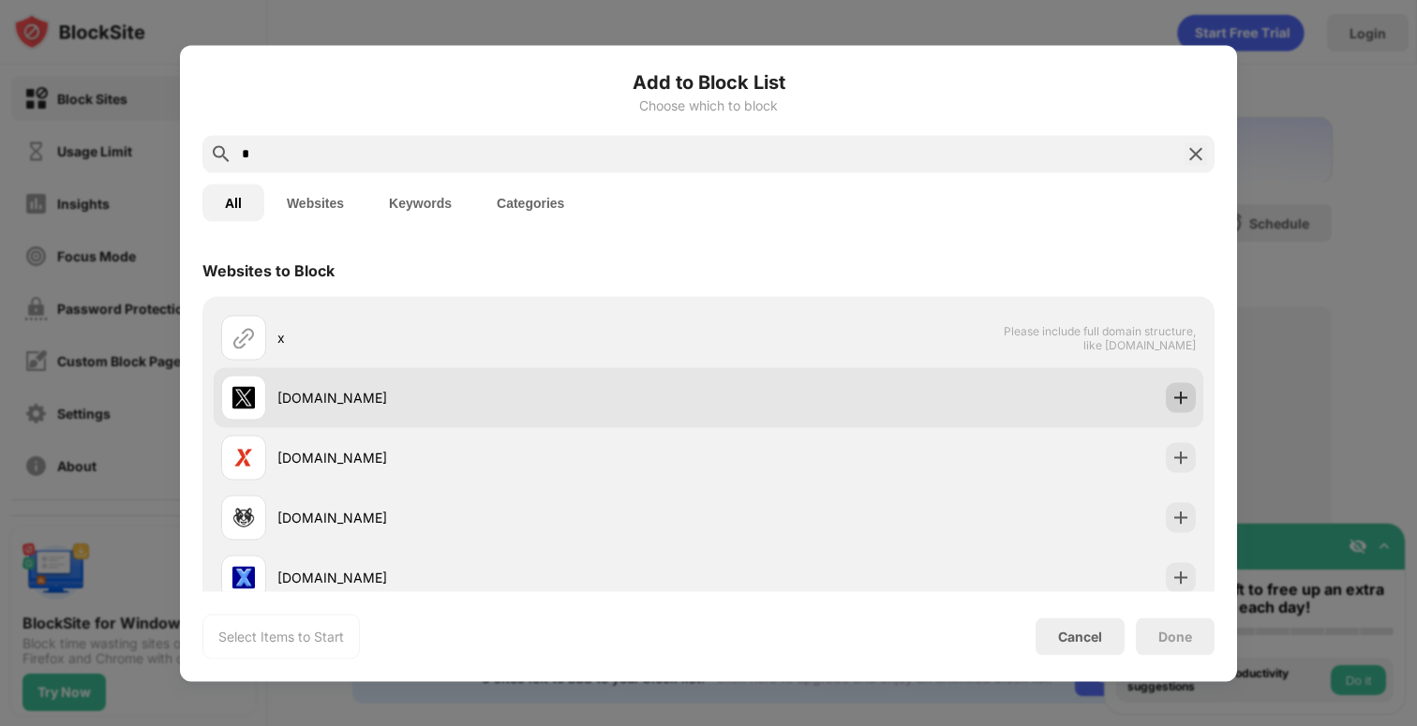 Image resolution: width=1417 pixels, height=726 pixels. Describe the element at coordinates (708, 82) in the screenshot. I see `h6: Add to Block List` at that location.